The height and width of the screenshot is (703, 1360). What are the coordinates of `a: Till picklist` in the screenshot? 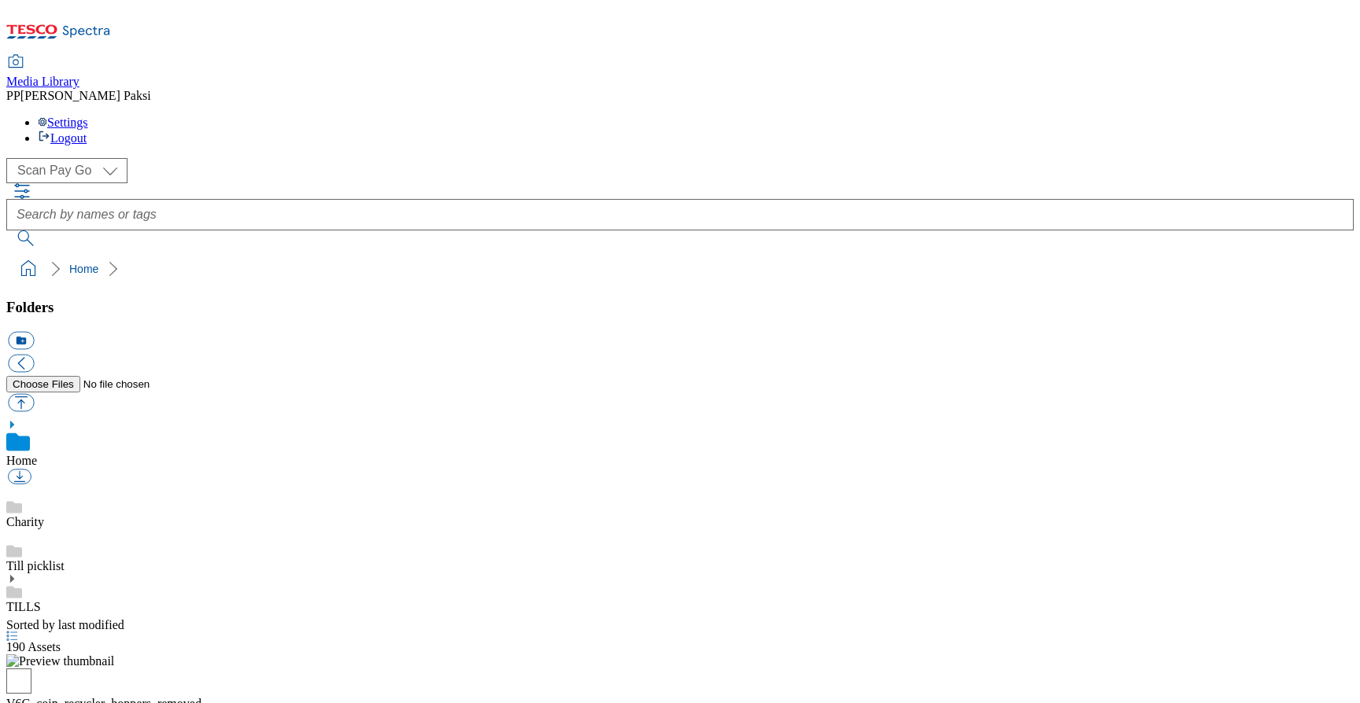 It's located at (35, 566).